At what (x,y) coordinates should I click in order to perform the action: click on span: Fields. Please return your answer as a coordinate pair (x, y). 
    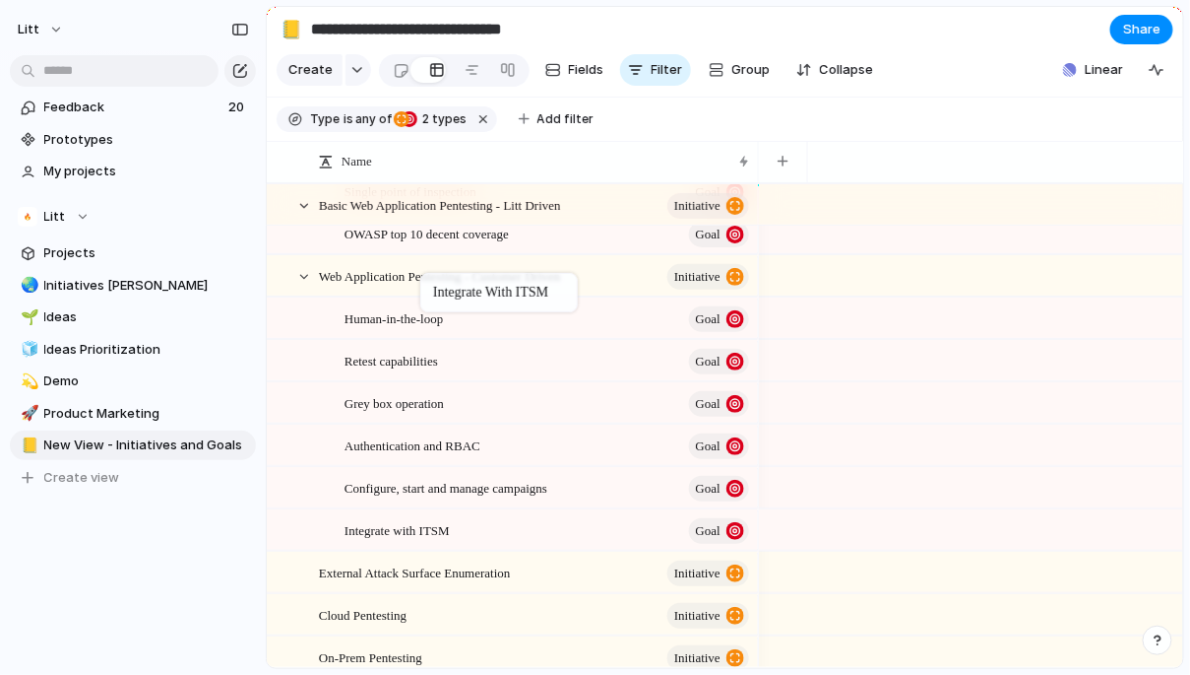
    Looking at the image, I should click on (587, 70).